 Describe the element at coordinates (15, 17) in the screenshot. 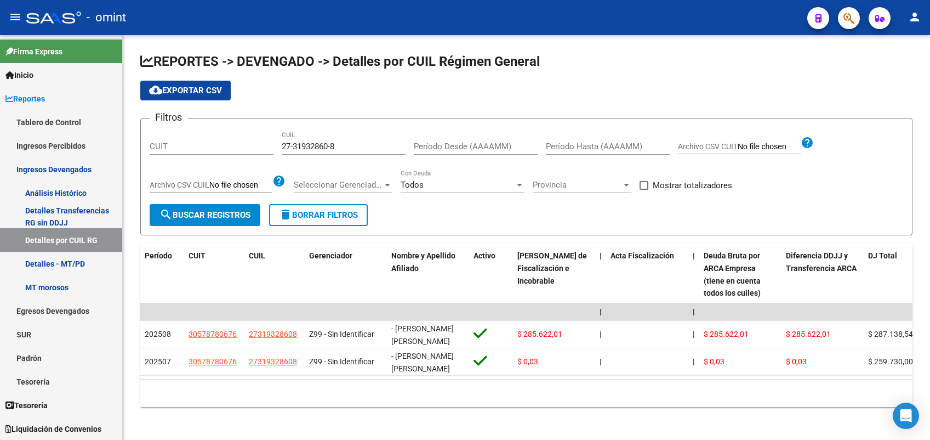

I see `mat-icon: menu` at that location.